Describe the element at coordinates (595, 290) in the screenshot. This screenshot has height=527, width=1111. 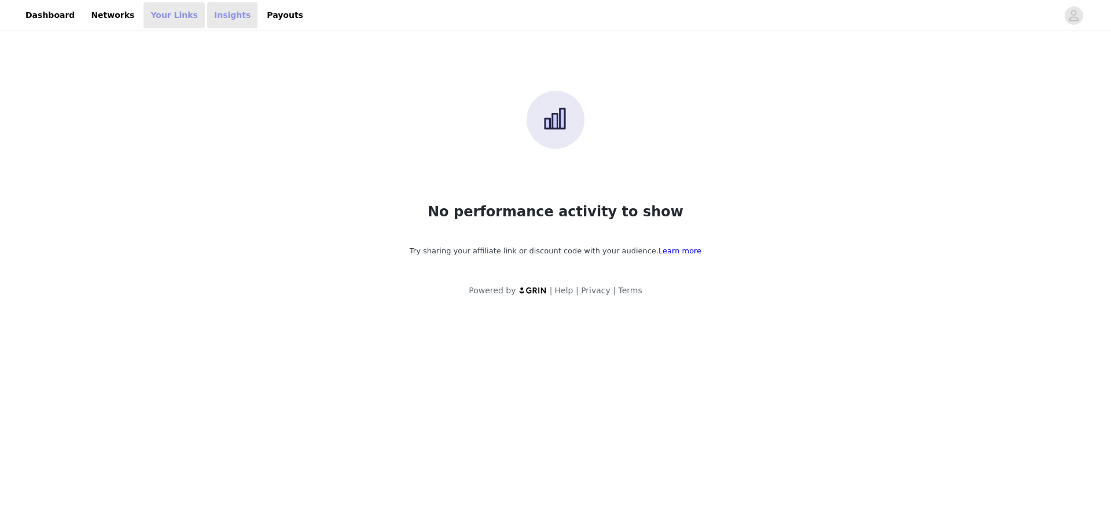
I see `a: Privacy` at that location.